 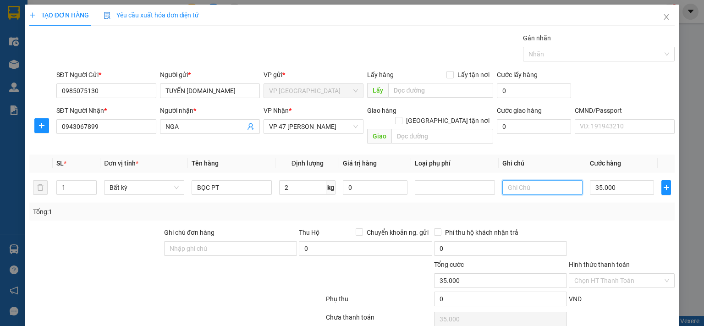 I want to click on span: SL, so click(x=60, y=163).